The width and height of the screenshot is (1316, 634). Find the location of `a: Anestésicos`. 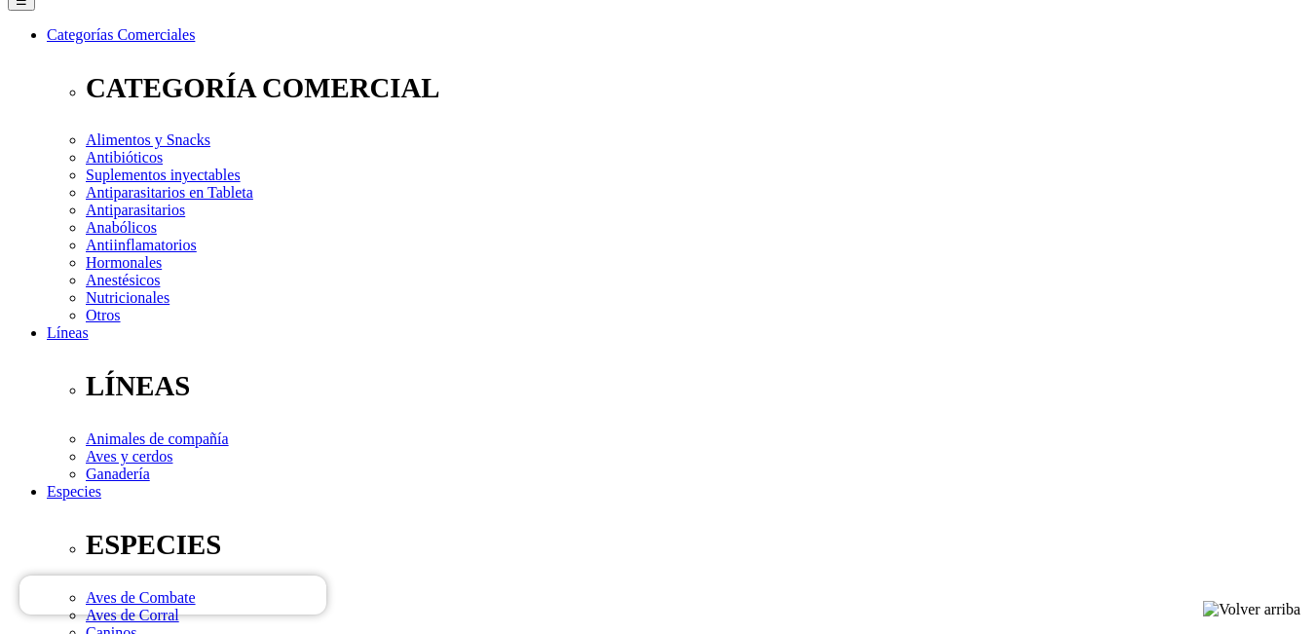

a: Anestésicos is located at coordinates (123, 280).